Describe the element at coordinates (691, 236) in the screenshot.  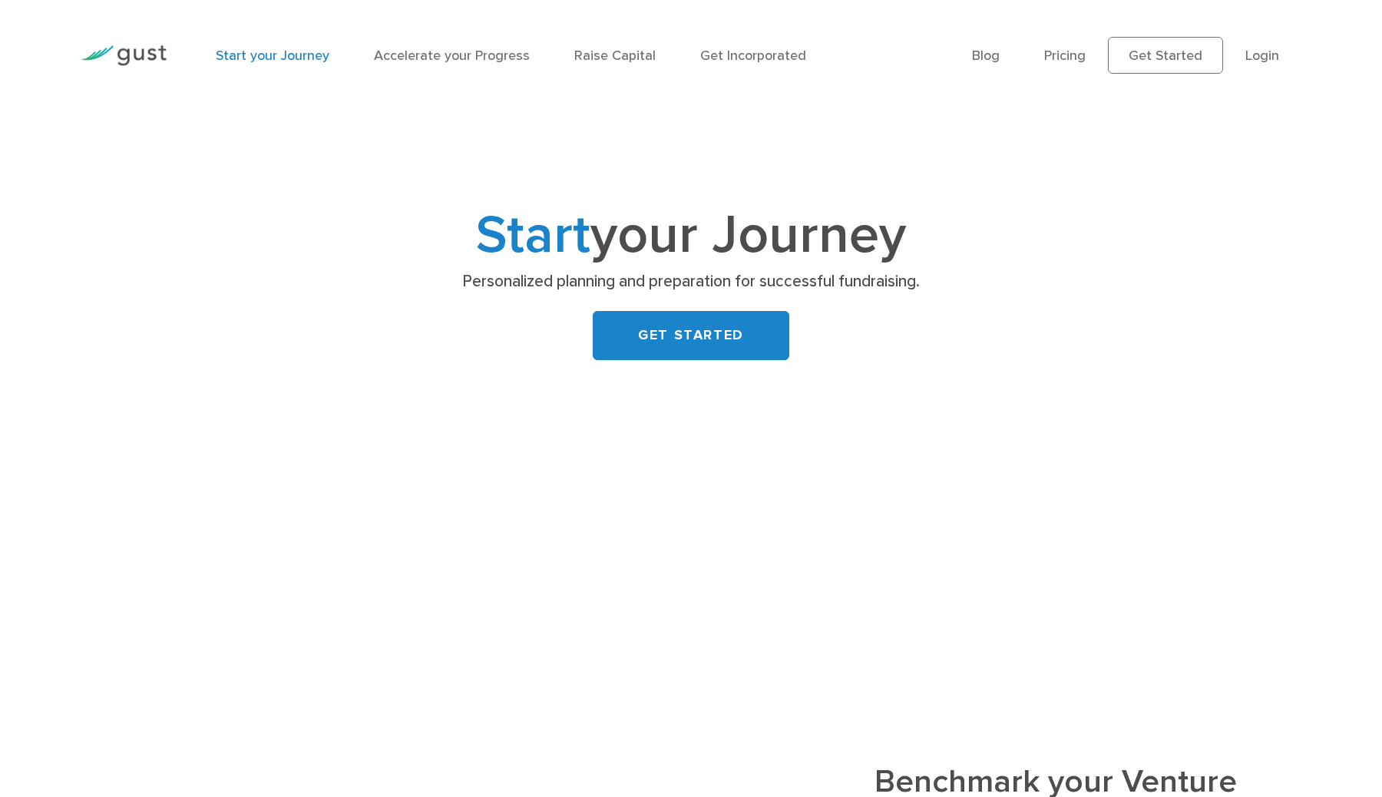
I see `h1: your Journey` at that location.